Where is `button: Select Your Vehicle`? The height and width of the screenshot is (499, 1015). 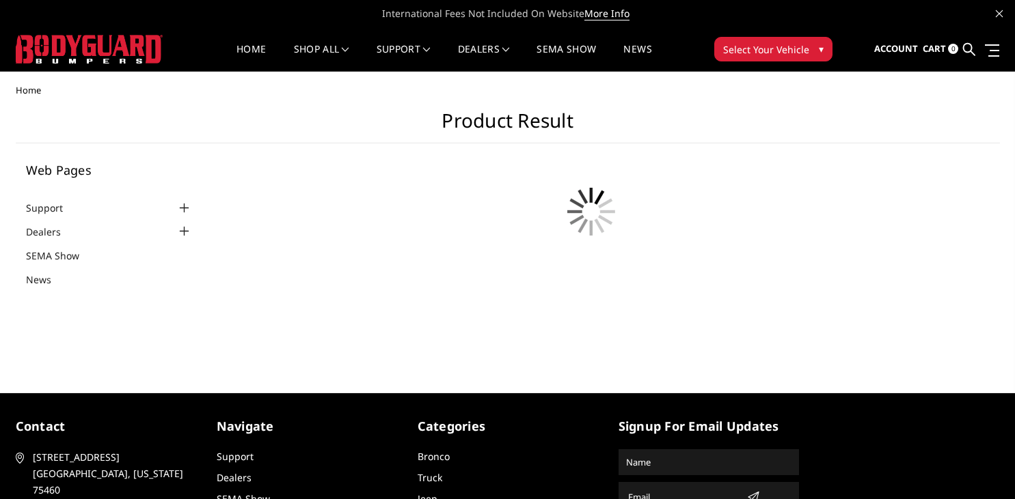
button: Select Your Vehicle is located at coordinates (773, 49).